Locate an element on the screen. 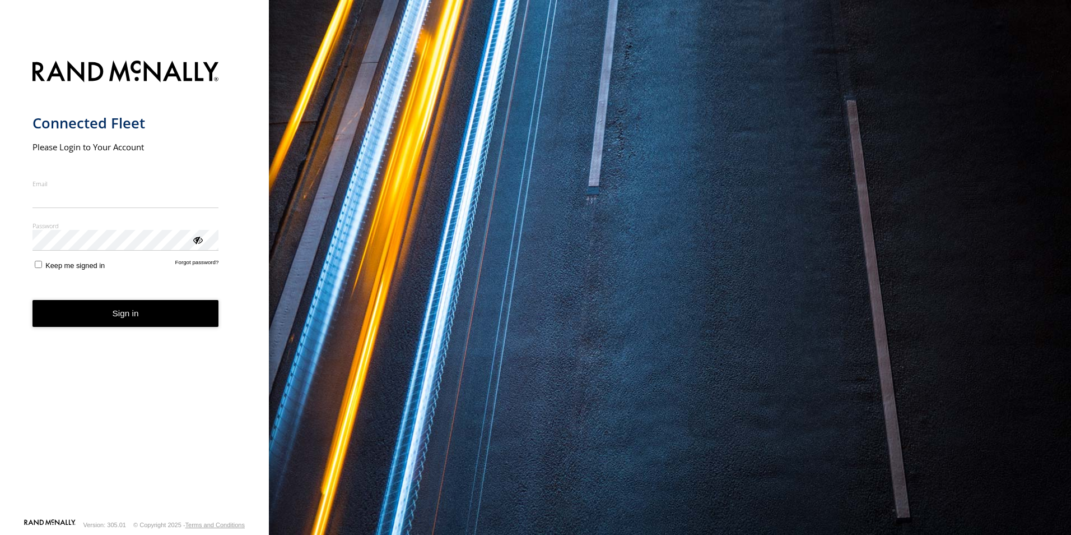 Image resolution: width=1071 pixels, height=535 pixels. a: Terms and Conditions is located at coordinates (215, 525).